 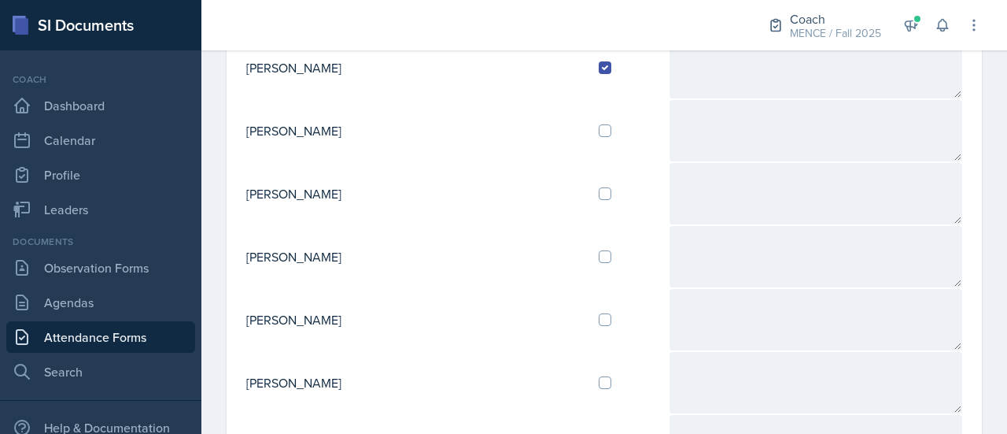 What do you see at coordinates (836, 33) in the screenshot?
I see `div: MENCE / Fall 2025` at bounding box center [836, 33].